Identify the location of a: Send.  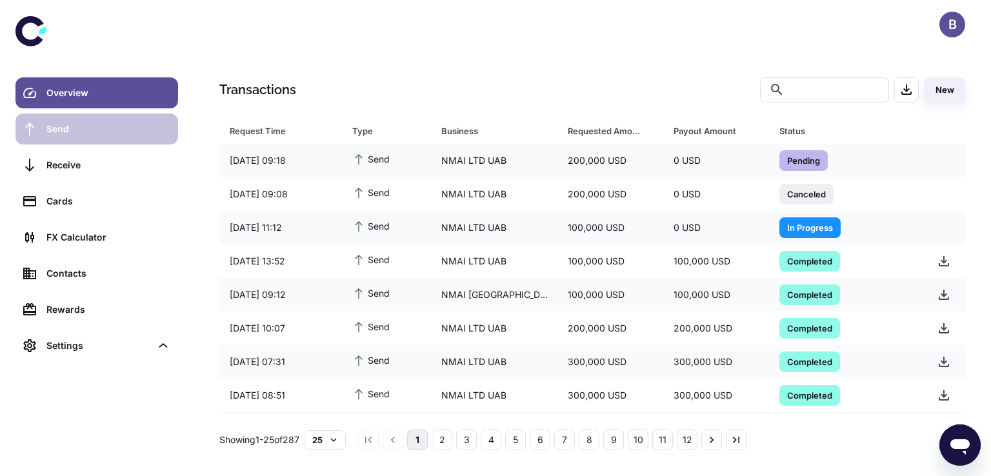
(97, 129).